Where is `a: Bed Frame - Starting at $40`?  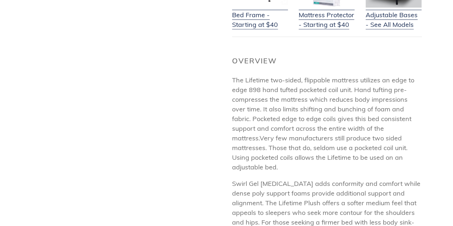 a: Bed Frame - Starting at $40 is located at coordinates (260, 15).